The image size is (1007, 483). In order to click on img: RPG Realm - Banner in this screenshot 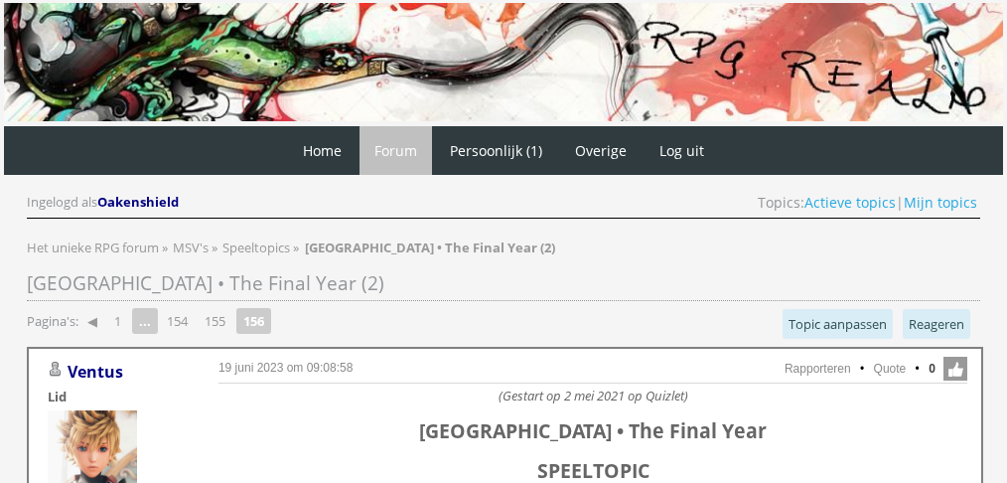, I will do `click(503, 62)`.